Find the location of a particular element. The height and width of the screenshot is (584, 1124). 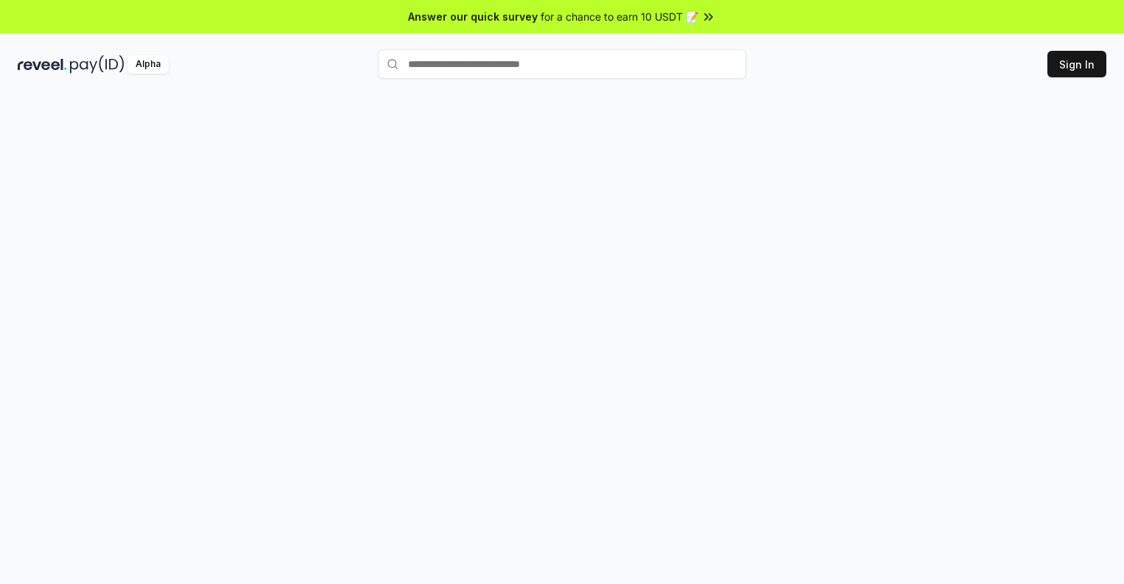

span: Answer our quick survey is located at coordinates (473, 16).